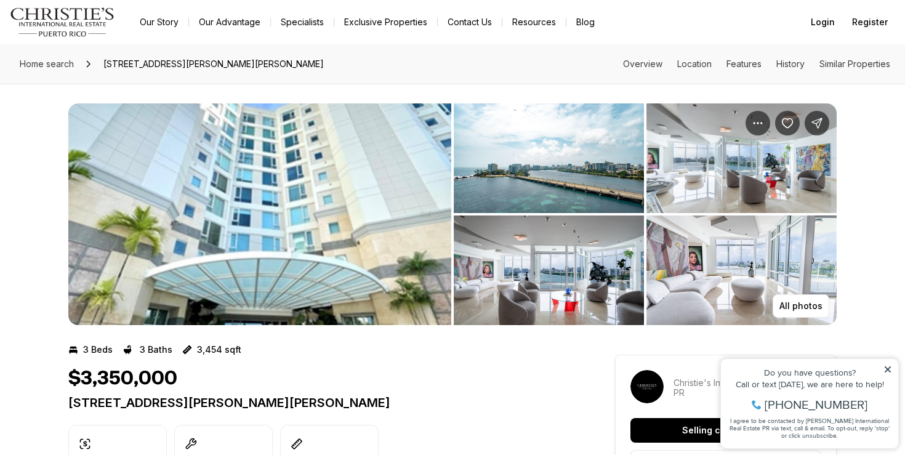  Describe the element at coordinates (62, 22) in the screenshot. I see `a: logo` at that location.